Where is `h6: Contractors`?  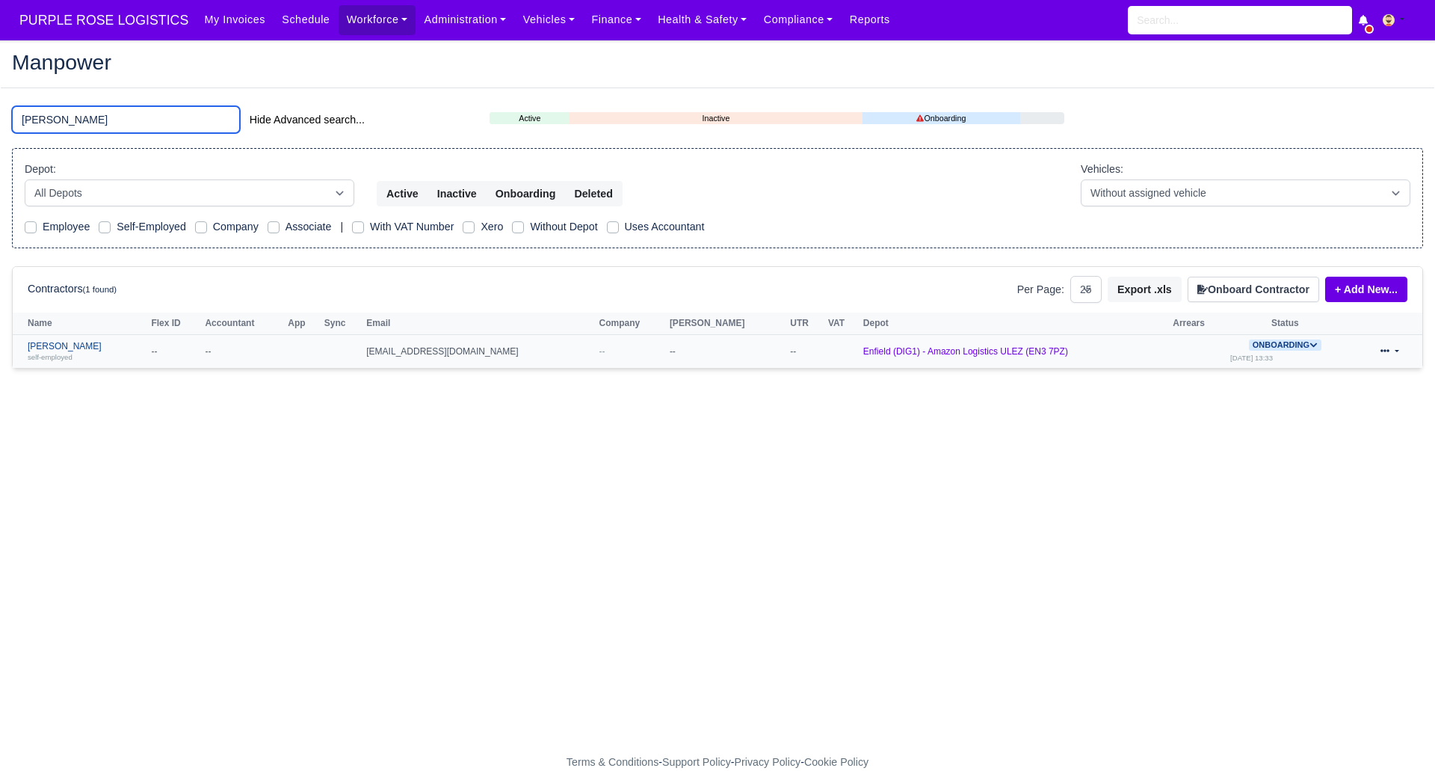 h6: Contractors is located at coordinates (72, 288).